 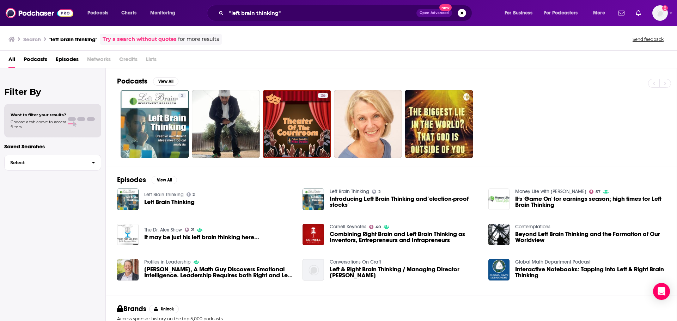 What do you see at coordinates (323, 96) in the screenshot?
I see `span: 26` at bounding box center [323, 96].